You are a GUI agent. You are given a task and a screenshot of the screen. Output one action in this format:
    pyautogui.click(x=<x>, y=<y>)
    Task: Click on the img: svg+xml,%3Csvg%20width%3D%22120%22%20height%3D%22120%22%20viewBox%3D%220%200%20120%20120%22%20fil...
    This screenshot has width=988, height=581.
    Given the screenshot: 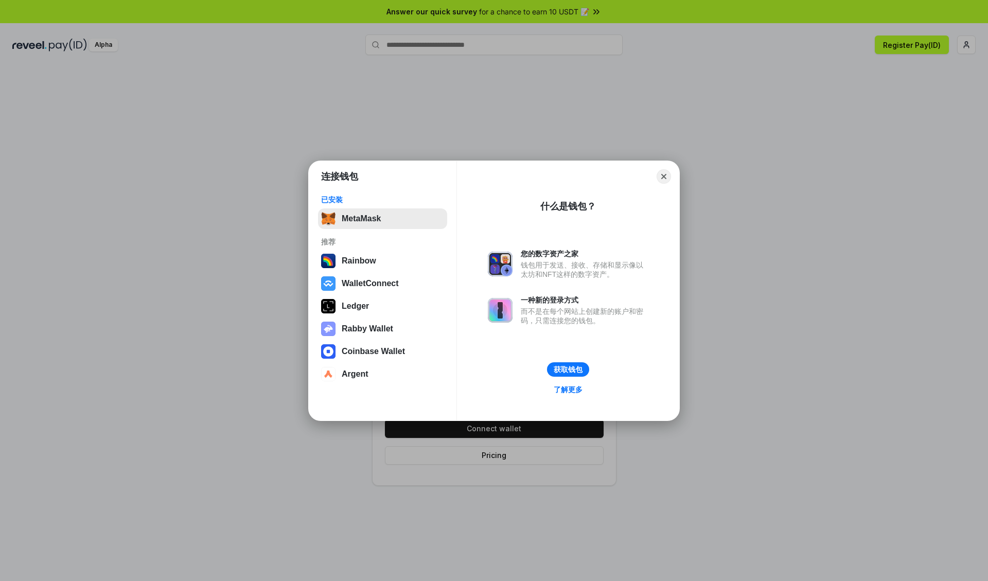 What is the action you would take?
    pyautogui.click(x=328, y=261)
    